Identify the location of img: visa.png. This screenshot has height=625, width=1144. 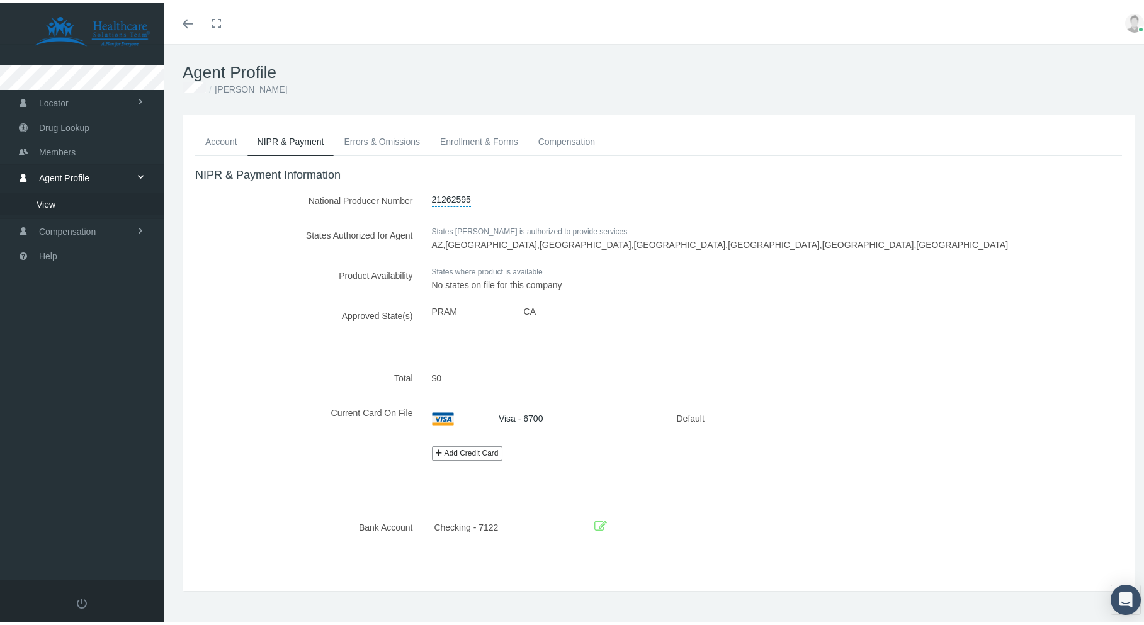
(443, 417).